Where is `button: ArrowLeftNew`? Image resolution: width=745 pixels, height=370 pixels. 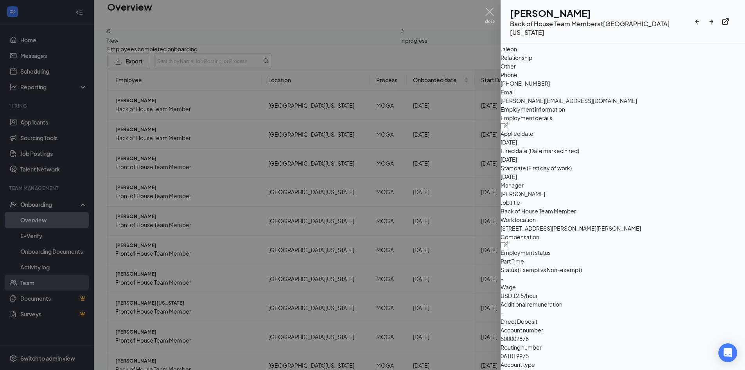
button: ArrowLeftNew is located at coordinates (700, 22).